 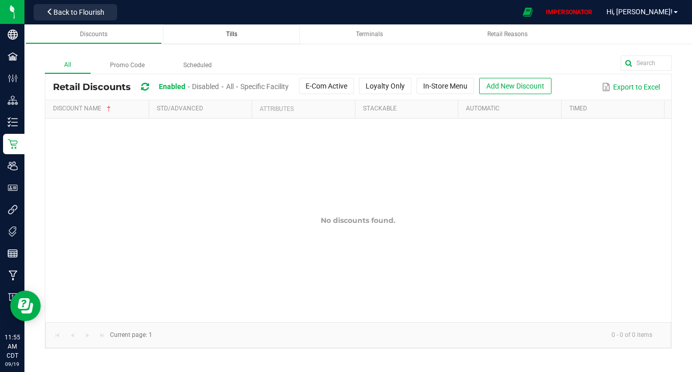 I want to click on span: Terminals, so click(x=369, y=34).